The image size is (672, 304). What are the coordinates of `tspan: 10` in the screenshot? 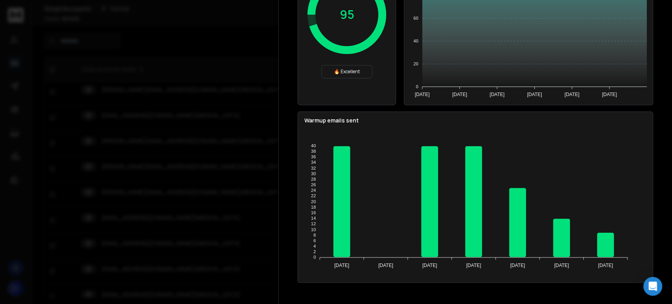 It's located at (313, 229).